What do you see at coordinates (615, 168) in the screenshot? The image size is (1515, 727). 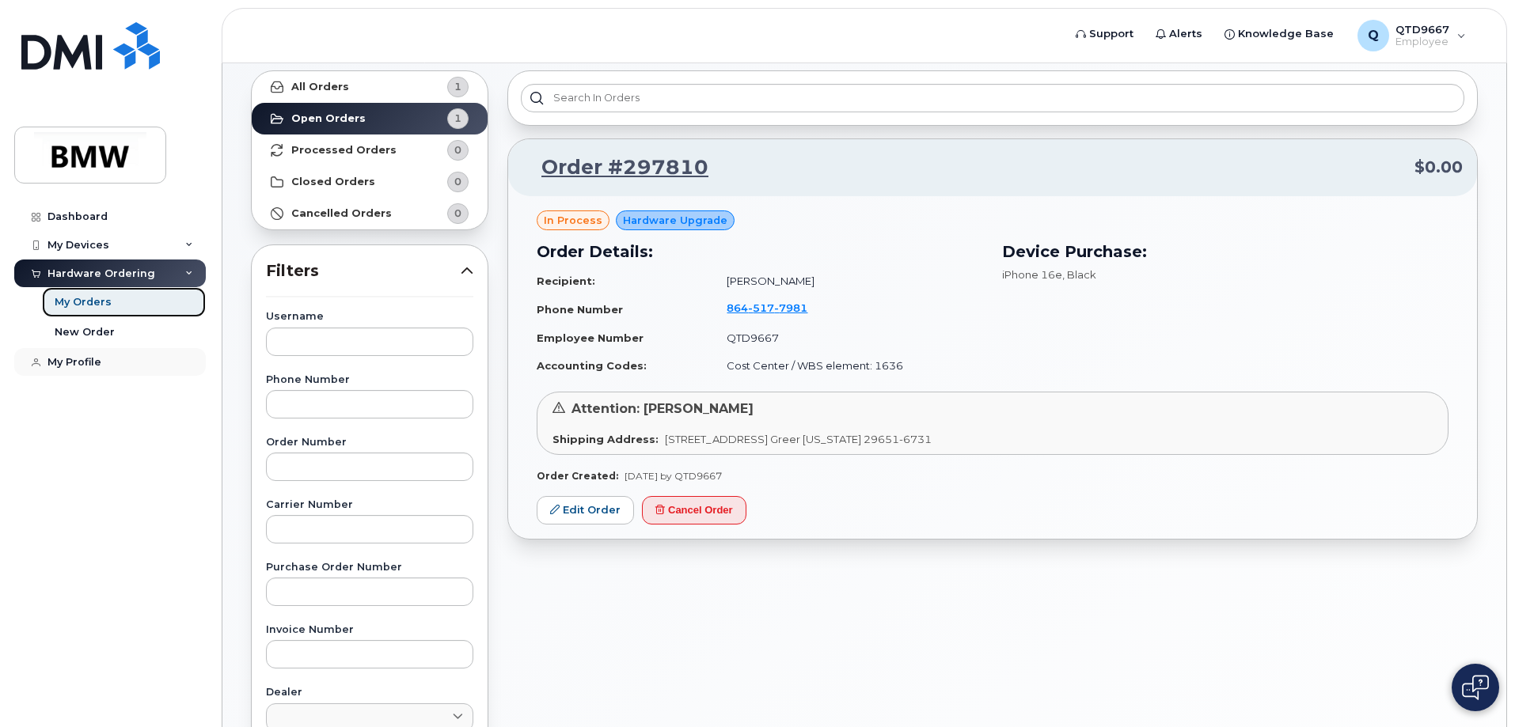 I see `a: Order #297810` at bounding box center [615, 168].